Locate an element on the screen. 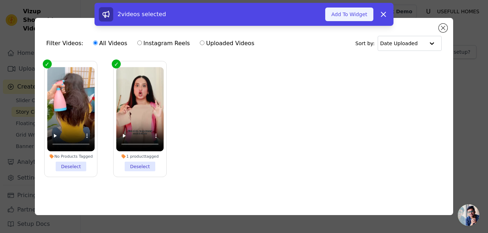 The image size is (488, 233). div: Sort by: is located at coordinates (398, 43).